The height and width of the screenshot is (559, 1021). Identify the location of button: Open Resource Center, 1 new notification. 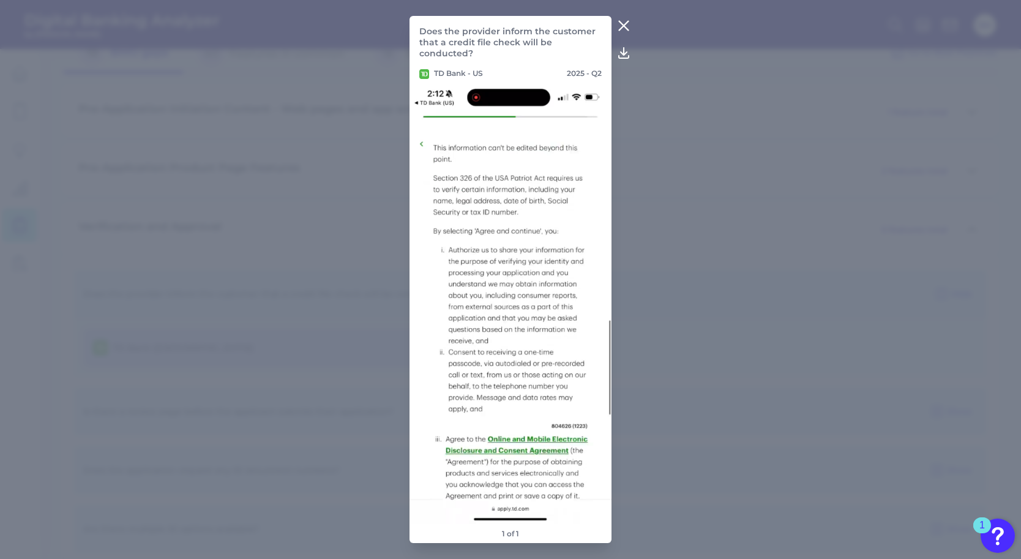
(998, 536).